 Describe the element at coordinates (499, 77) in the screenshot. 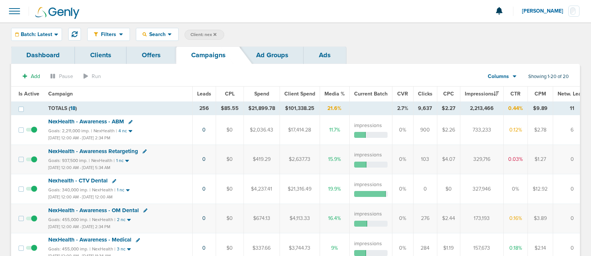

I see `span: Columns` at that location.